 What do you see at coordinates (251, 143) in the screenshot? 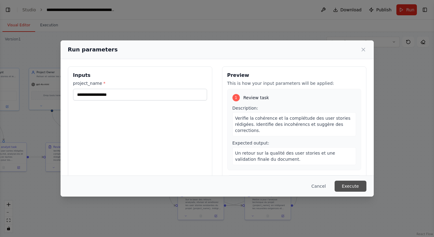
I see `span: Expected output:` at bounding box center [251, 143].